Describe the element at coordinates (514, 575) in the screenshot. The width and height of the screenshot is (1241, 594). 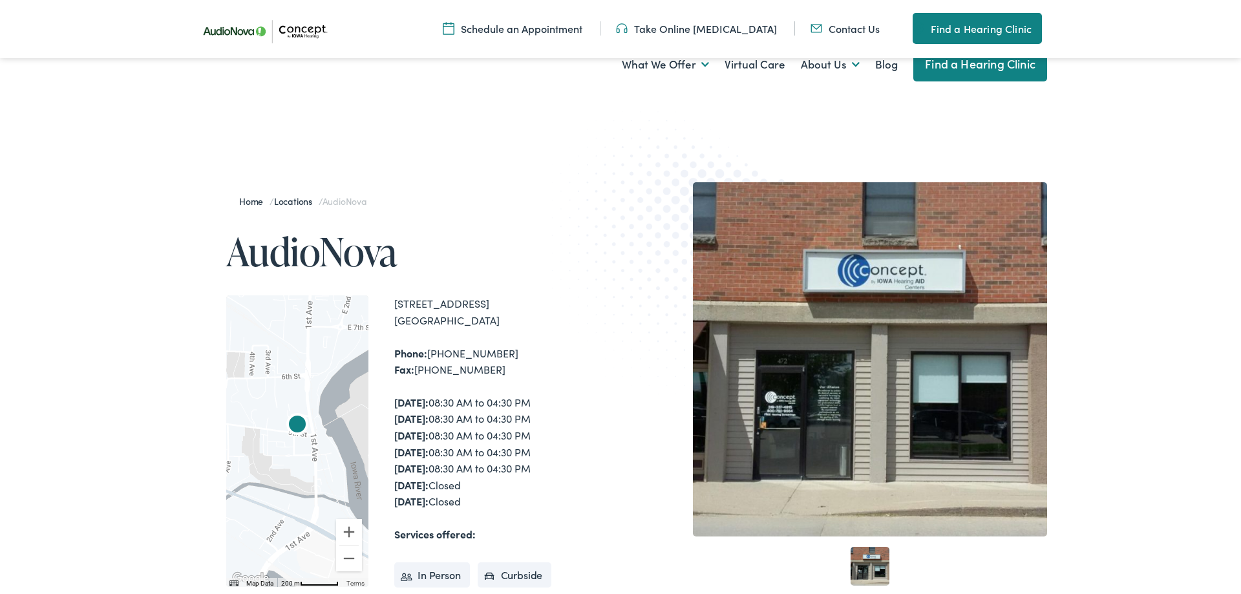
I see `li: Curbside` at that location.